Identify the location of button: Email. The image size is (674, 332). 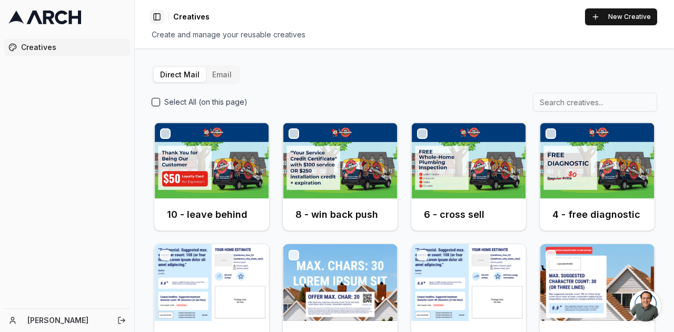
(222, 75).